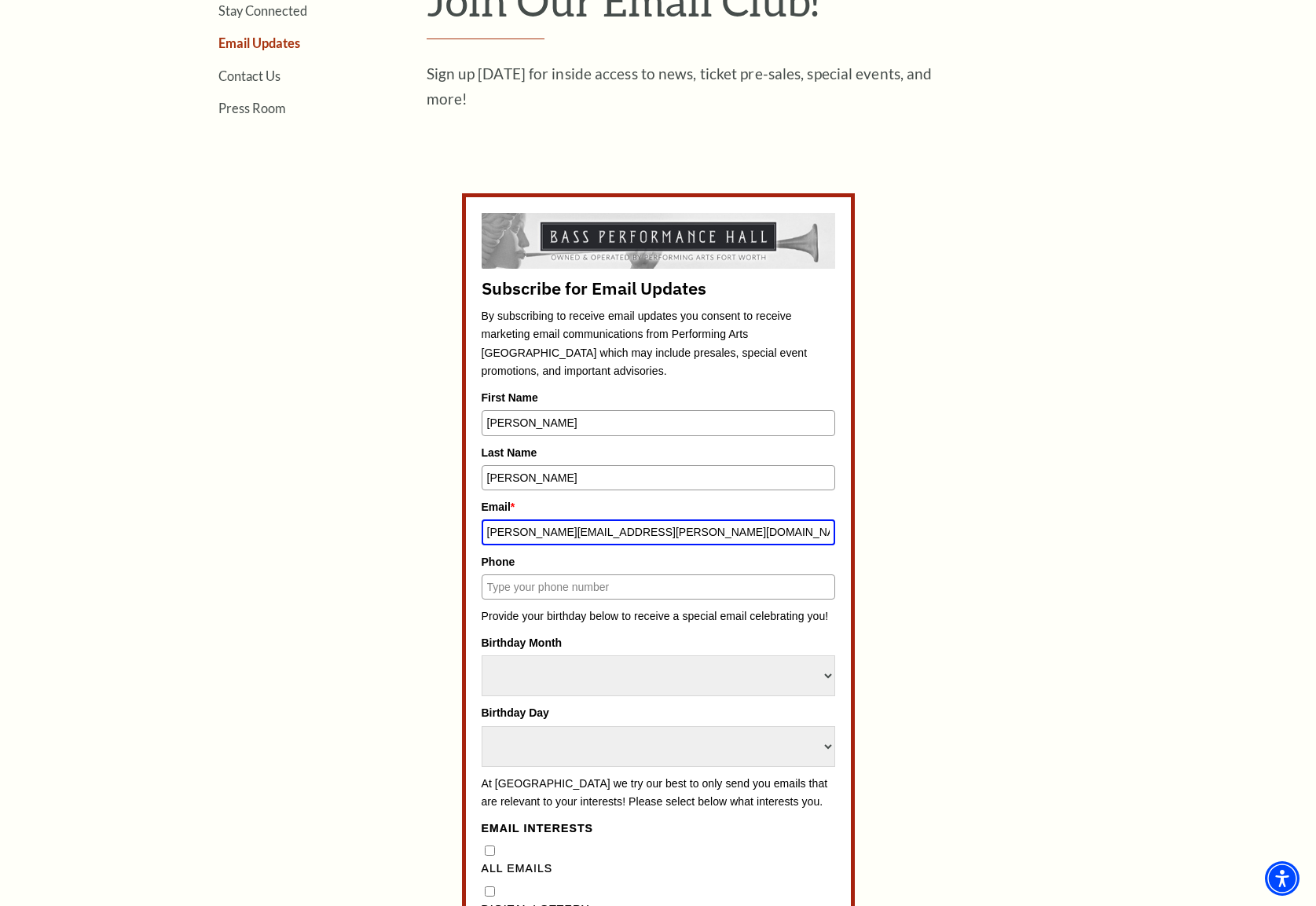 The width and height of the screenshot is (1316, 906). I want to click on a: Stay Connected, so click(263, 11).